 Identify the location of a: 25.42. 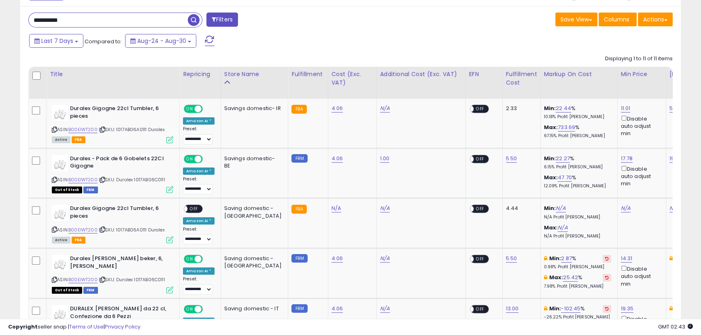
(571, 278).